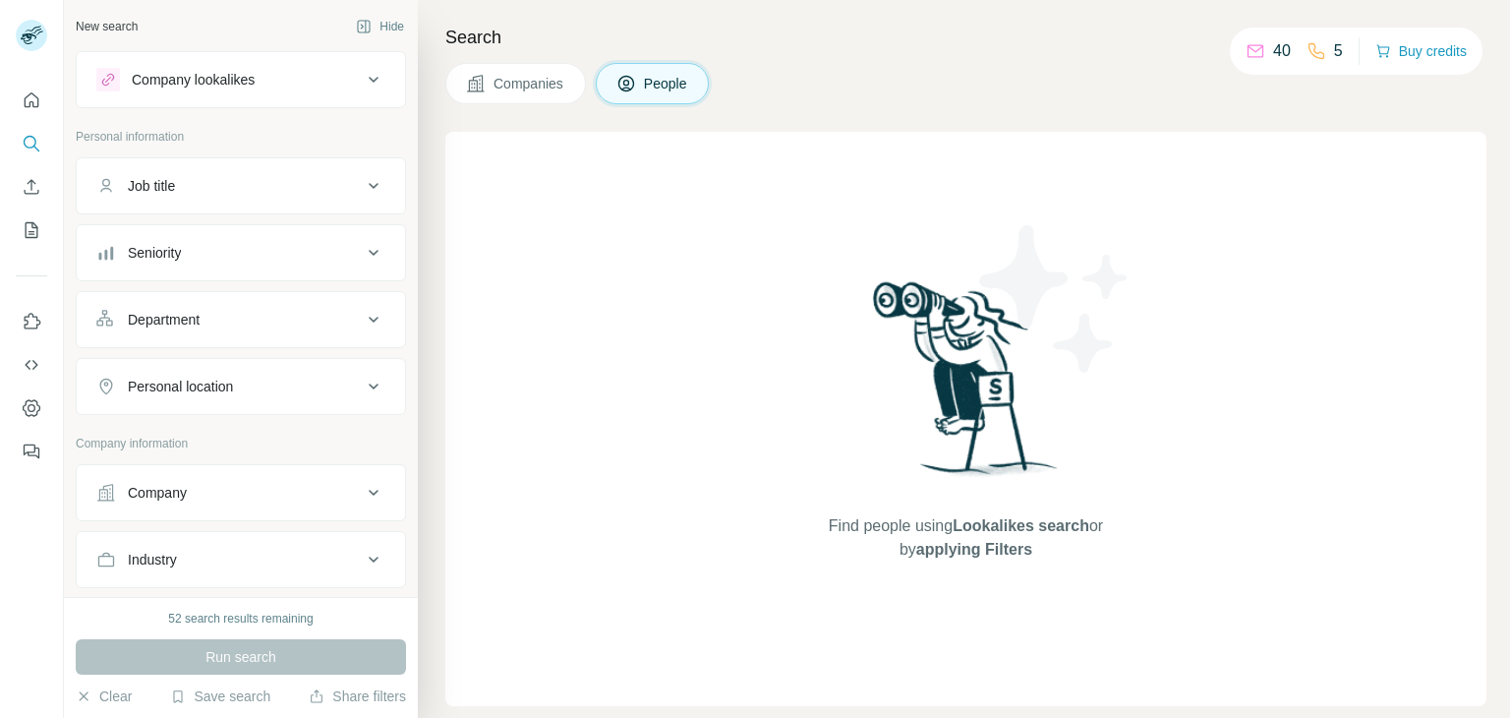  I want to click on button: Dashboard, so click(31, 408).